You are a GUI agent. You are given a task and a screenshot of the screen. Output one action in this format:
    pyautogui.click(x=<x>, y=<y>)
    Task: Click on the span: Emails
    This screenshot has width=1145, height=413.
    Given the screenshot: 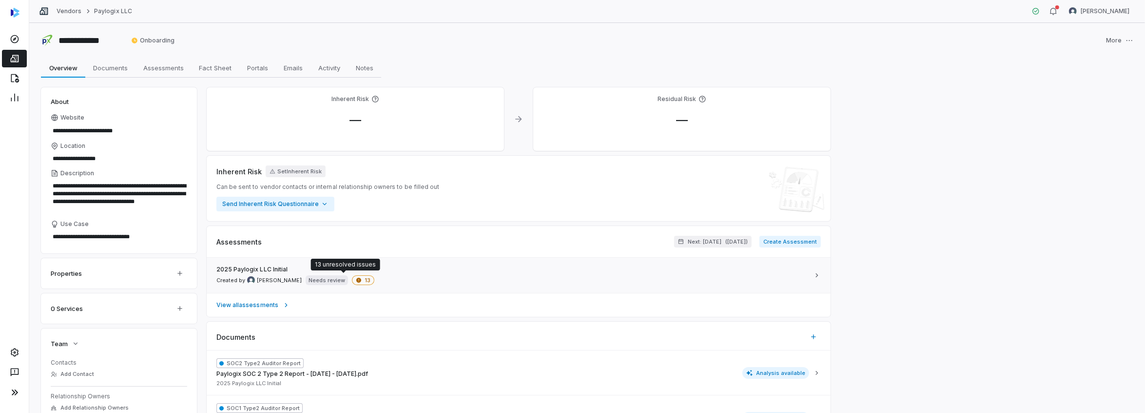 What is the action you would take?
    pyautogui.click(x=293, y=68)
    